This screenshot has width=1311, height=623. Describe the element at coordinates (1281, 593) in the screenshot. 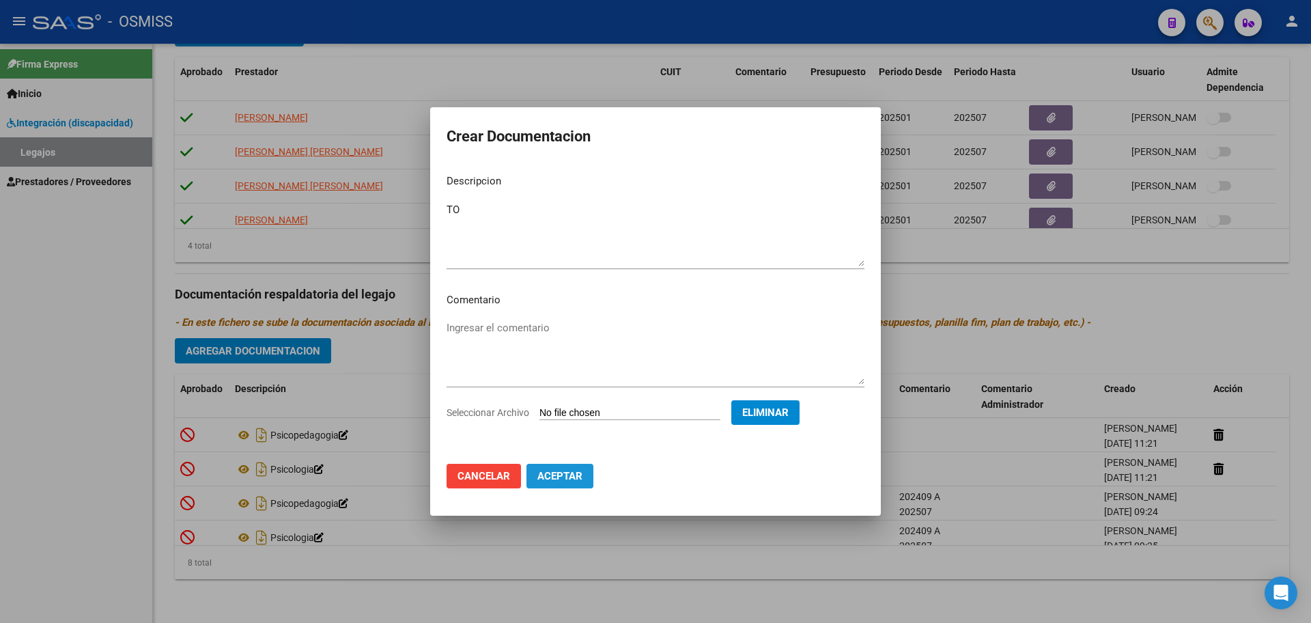

I see `div: Open Intercom Messenger` at that location.